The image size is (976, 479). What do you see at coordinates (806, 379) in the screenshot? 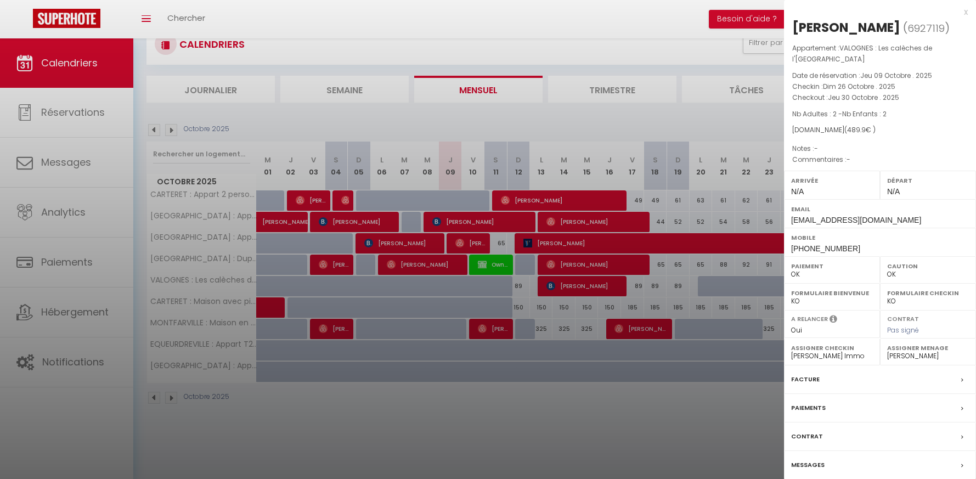
I see `label: Facture` at bounding box center [806, 379].